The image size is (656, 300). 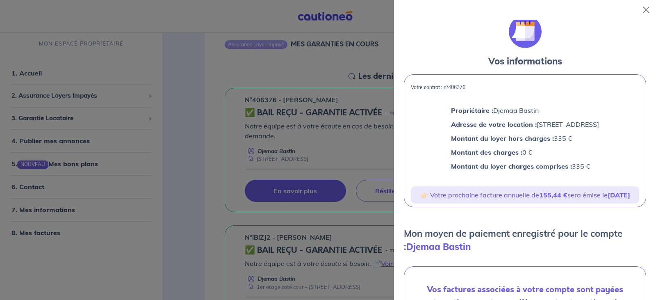 I want to click on strong: Djemaa Bastin, so click(x=438, y=246).